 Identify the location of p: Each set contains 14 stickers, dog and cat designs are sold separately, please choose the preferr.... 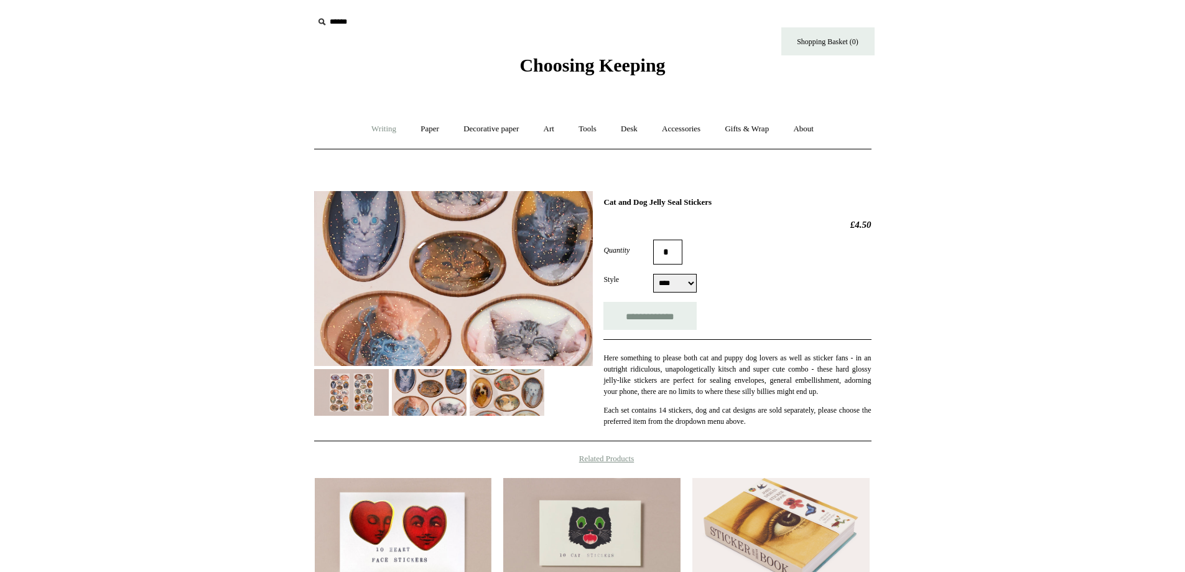
(737, 416).